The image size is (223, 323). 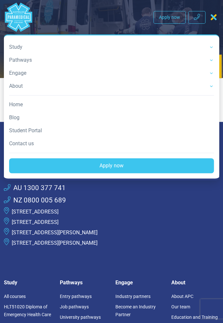 I want to click on h5: About, so click(x=195, y=283).